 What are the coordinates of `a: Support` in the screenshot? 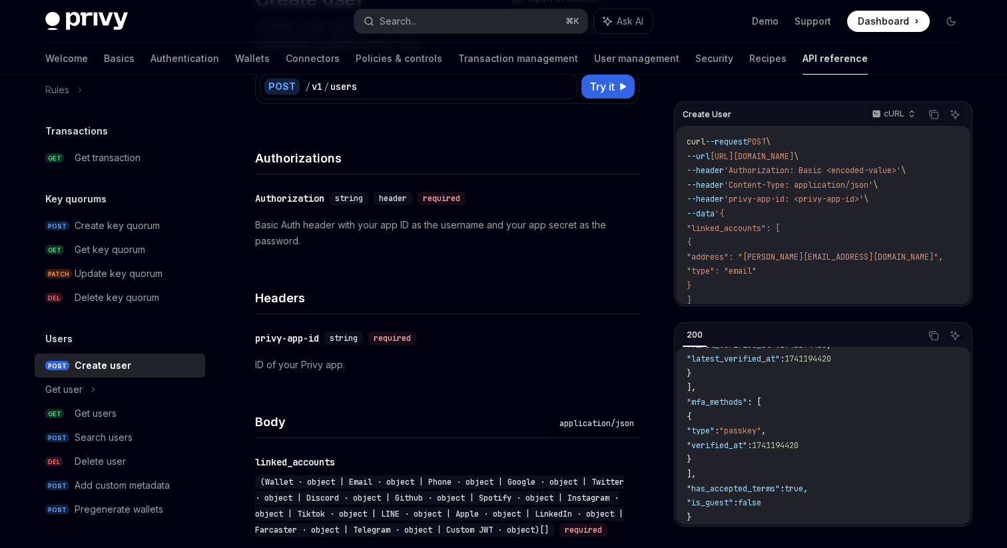 It's located at (813, 21).